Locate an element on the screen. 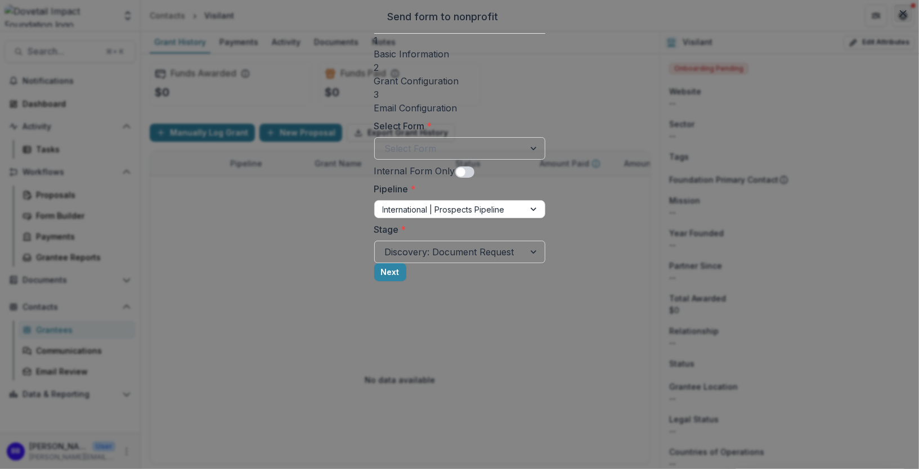  label: Select Form is located at coordinates (456, 126).